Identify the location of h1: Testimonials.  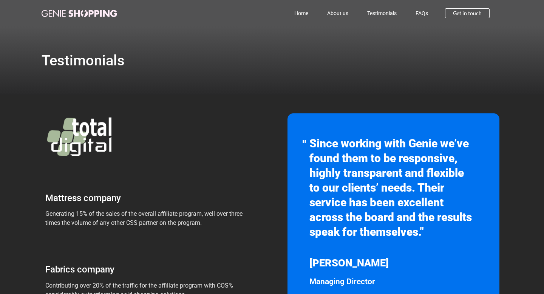
(272, 60).